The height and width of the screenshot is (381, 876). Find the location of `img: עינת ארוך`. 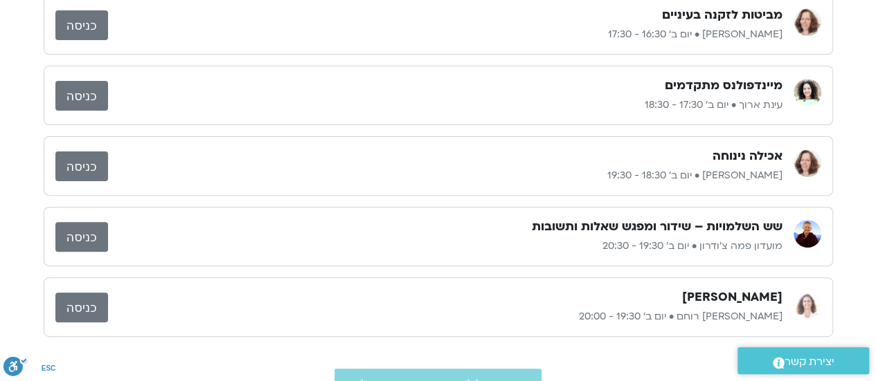

img: עינת ארוך is located at coordinates (807, 93).